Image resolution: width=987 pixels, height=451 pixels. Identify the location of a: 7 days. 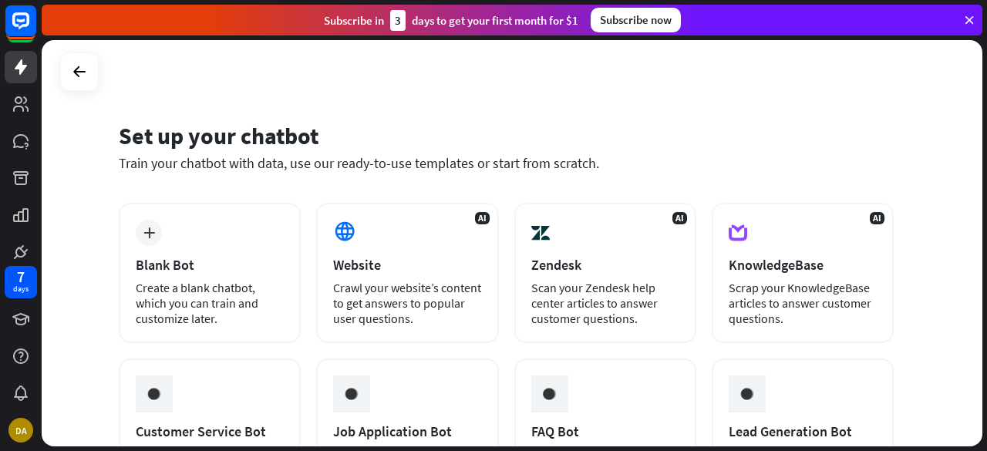
(21, 282).